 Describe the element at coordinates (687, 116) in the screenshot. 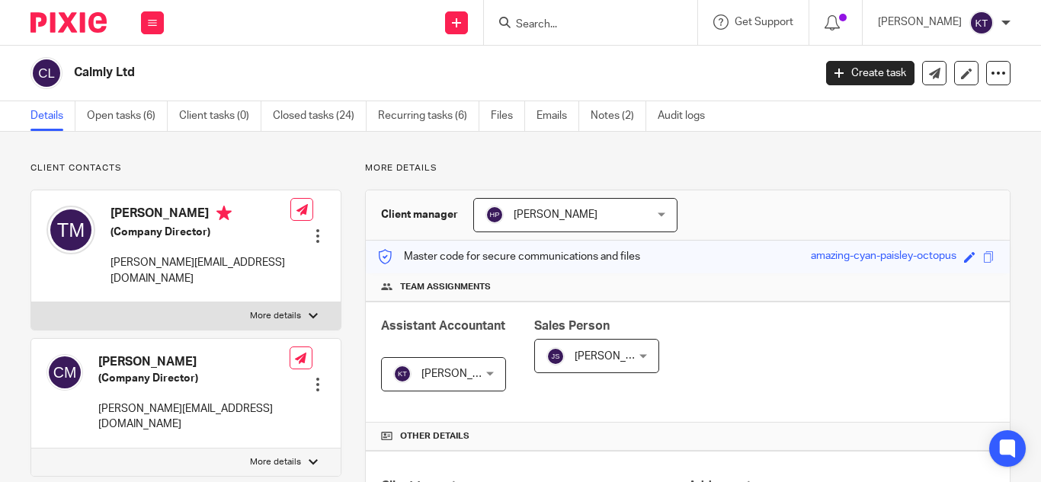

I see `a: Audit logs` at that location.